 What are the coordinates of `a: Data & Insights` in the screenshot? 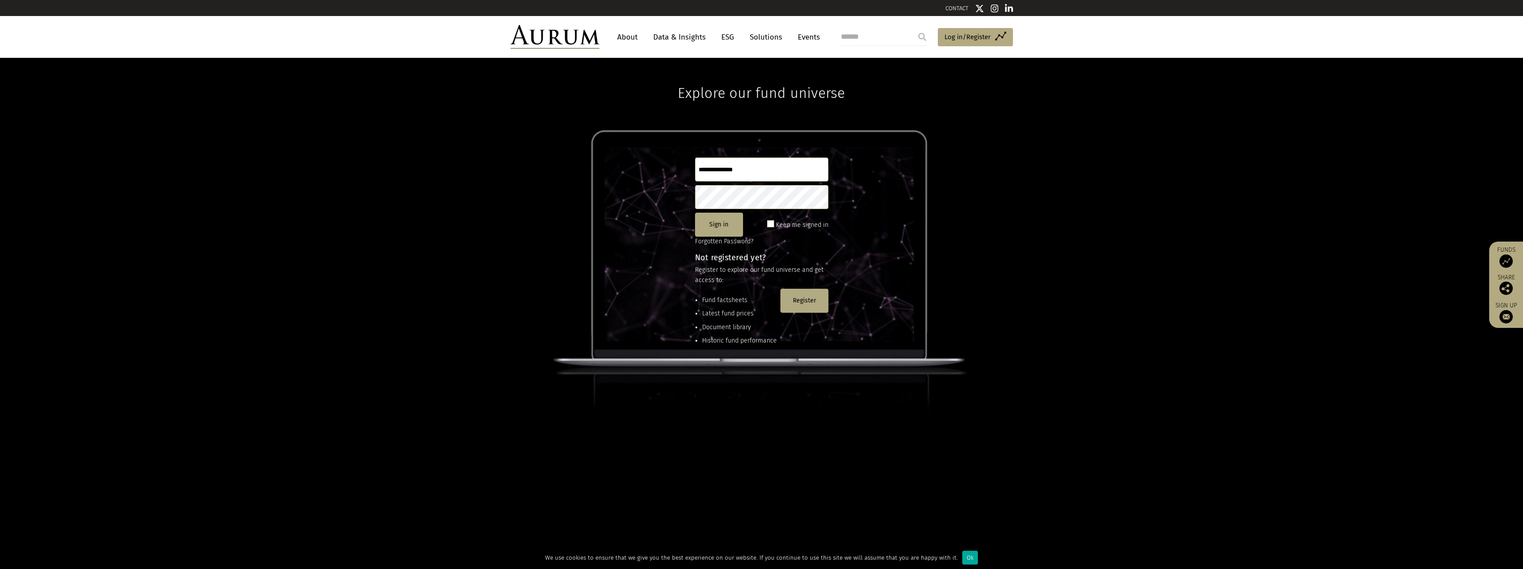 It's located at (679, 37).